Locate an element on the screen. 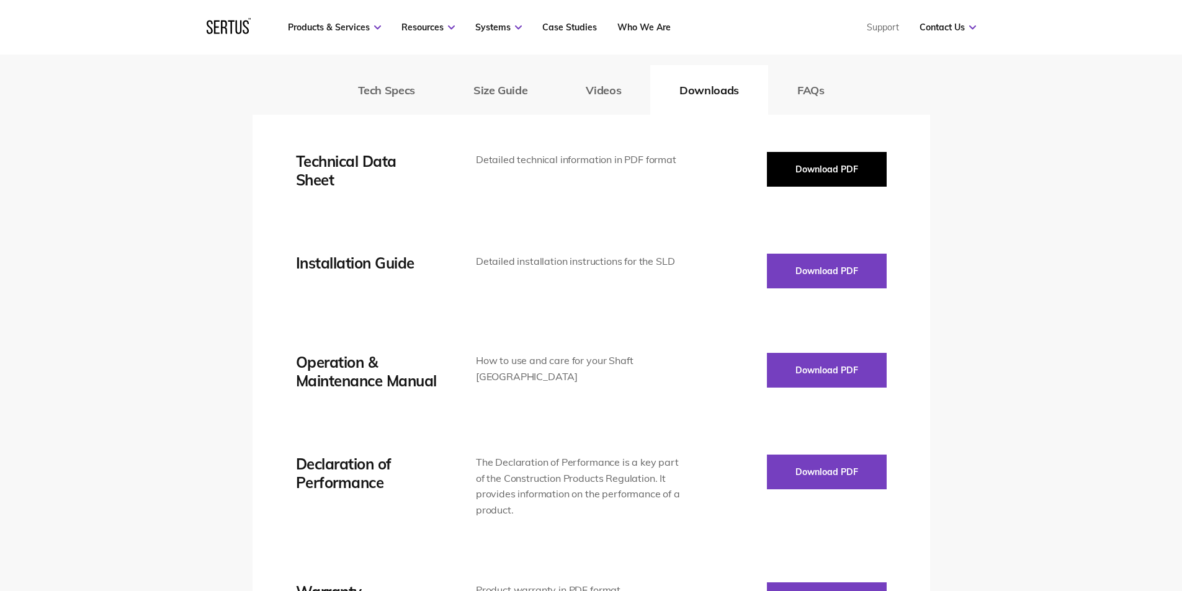  div: Technical Data Sheet is located at coordinates (367, 171).